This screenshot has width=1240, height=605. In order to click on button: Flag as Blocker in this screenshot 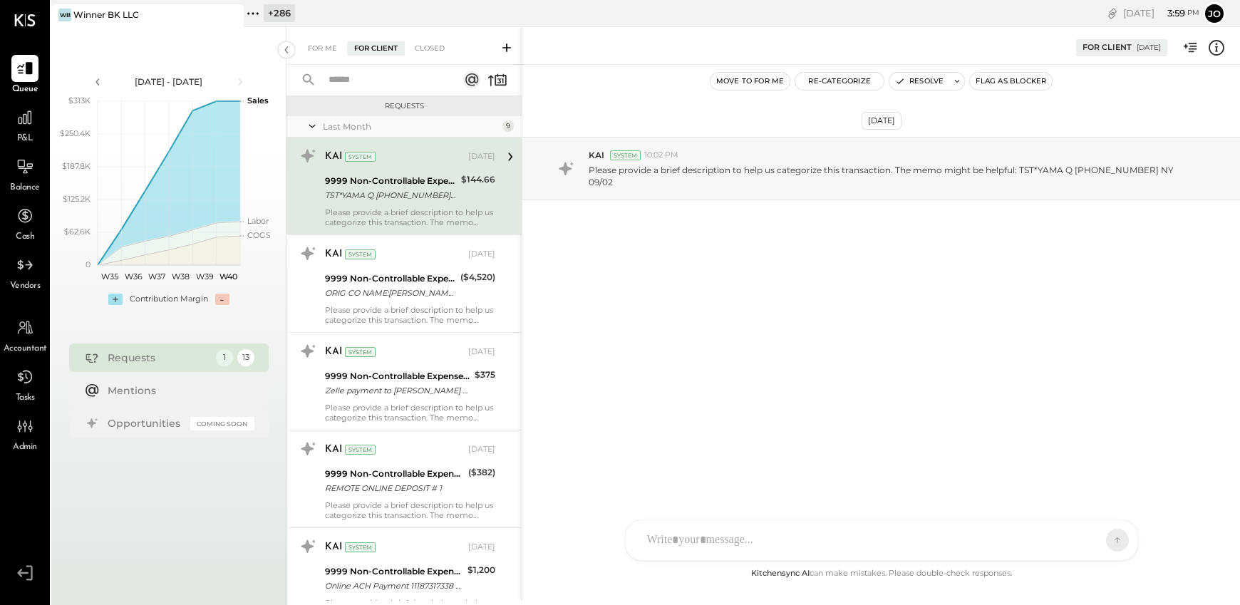, I will do `click(1010, 81)`.